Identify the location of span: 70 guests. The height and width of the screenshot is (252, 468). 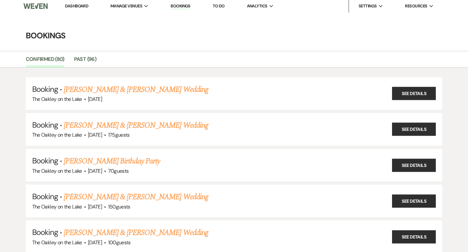
(119, 171).